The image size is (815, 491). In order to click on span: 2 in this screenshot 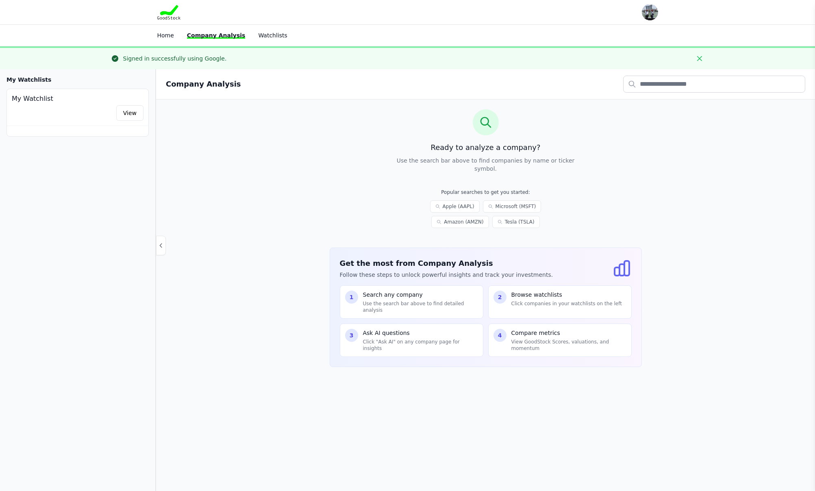, I will do `click(500, 297)`.